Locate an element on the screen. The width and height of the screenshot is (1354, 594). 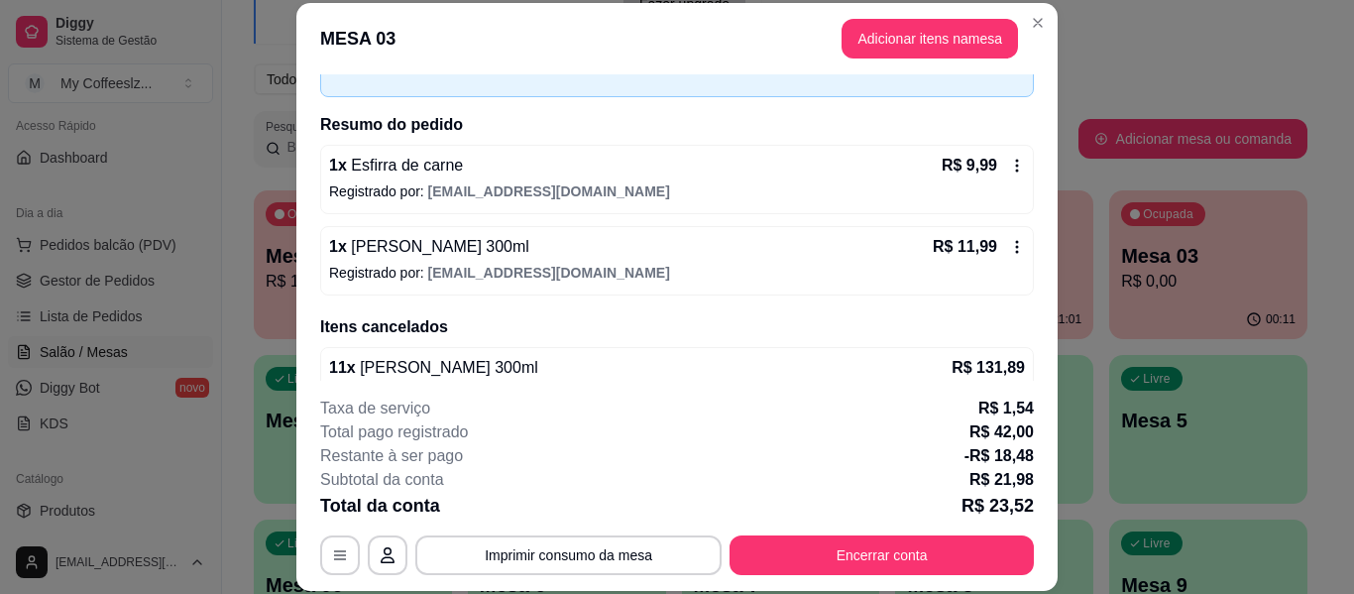
p: -R$ 18,48 is located at coordinates (999, 456).